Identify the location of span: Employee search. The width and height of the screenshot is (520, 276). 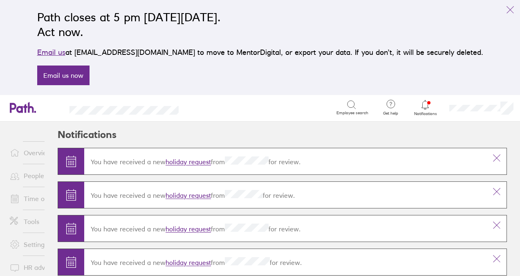
(353, 113).